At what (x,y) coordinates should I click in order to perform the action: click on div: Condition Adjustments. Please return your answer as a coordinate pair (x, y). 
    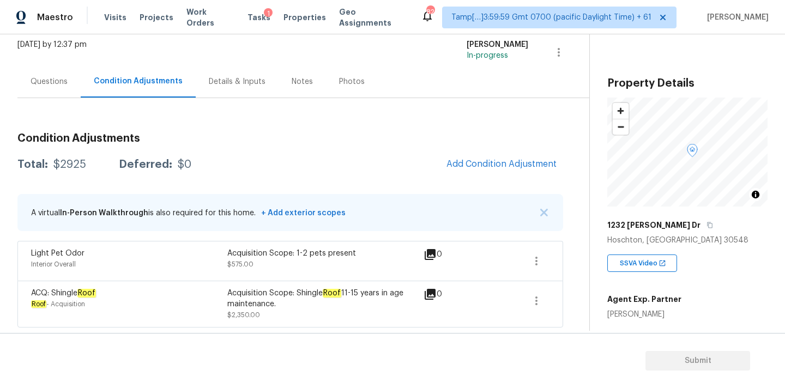
    Looking at the image, I should click on (138, 81).